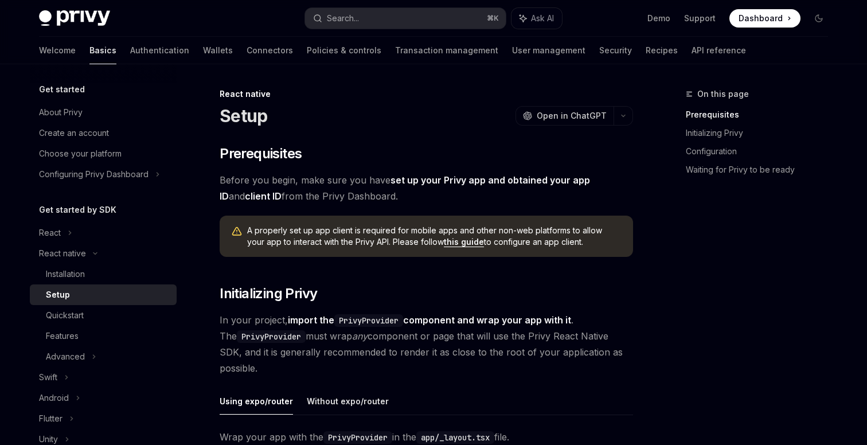  What do you see at coordinates (62, 336) in the screenshot?
I see `div: Features` at bounding box center [62, 336].